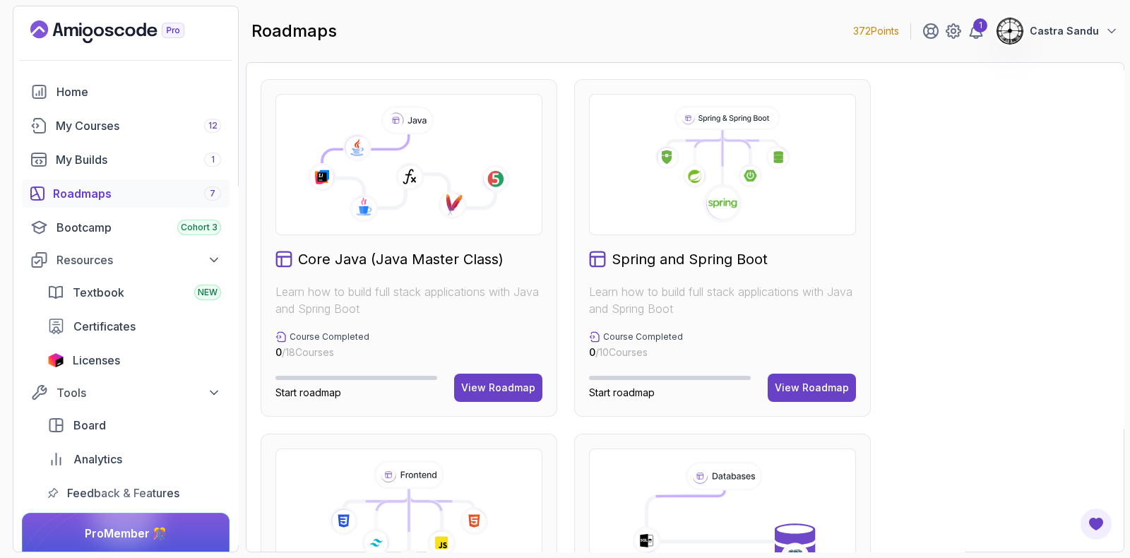 This screenshot has height=558, width=1130. What do you see at coordinates (213, 160) in the screenshot?
I see `span: 1` at bounding box center [213, 160].